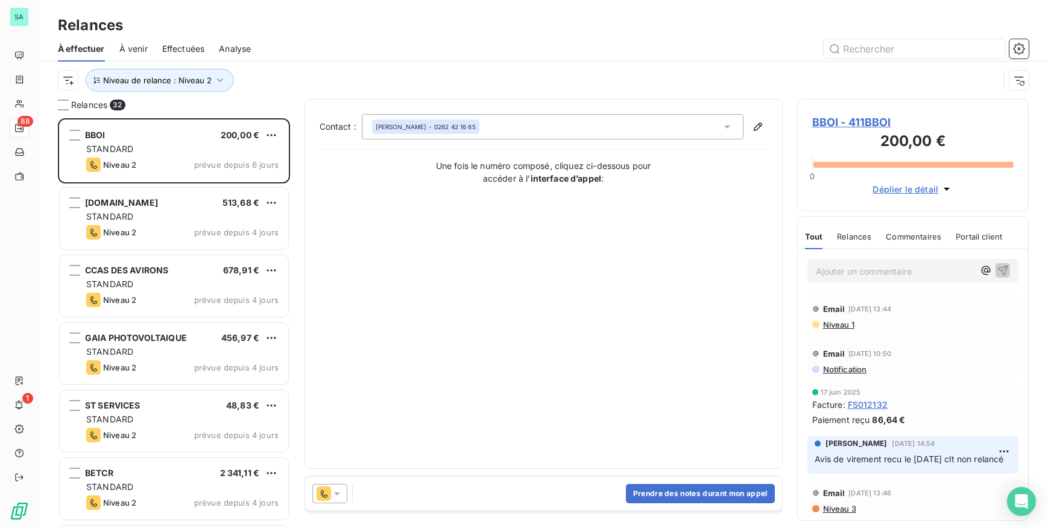 This screenshot has height=528, width=1048. Describe the element at coordinates (913, 122) in the screenshot. I see `span: BBOI - 411BBOI` at that location.